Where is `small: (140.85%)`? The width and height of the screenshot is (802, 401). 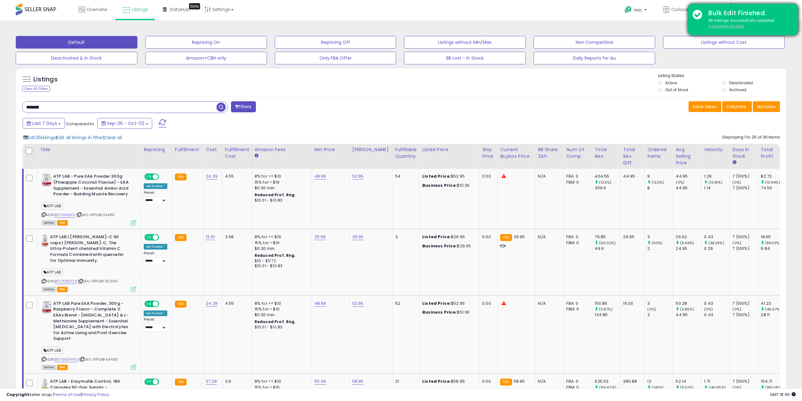 small: (140.85%) is located at coordinates (717, 387).